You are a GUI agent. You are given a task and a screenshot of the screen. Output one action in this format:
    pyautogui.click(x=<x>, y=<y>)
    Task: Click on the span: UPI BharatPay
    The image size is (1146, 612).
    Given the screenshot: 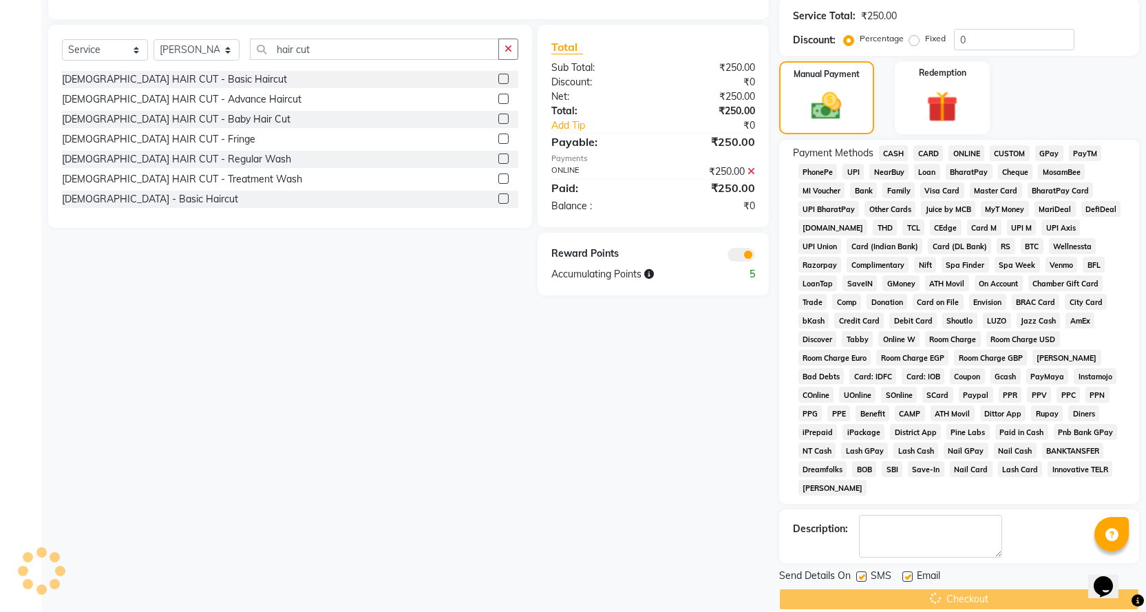 What is the action you would take?
    pyautogui.click(x=829, y=209)
    